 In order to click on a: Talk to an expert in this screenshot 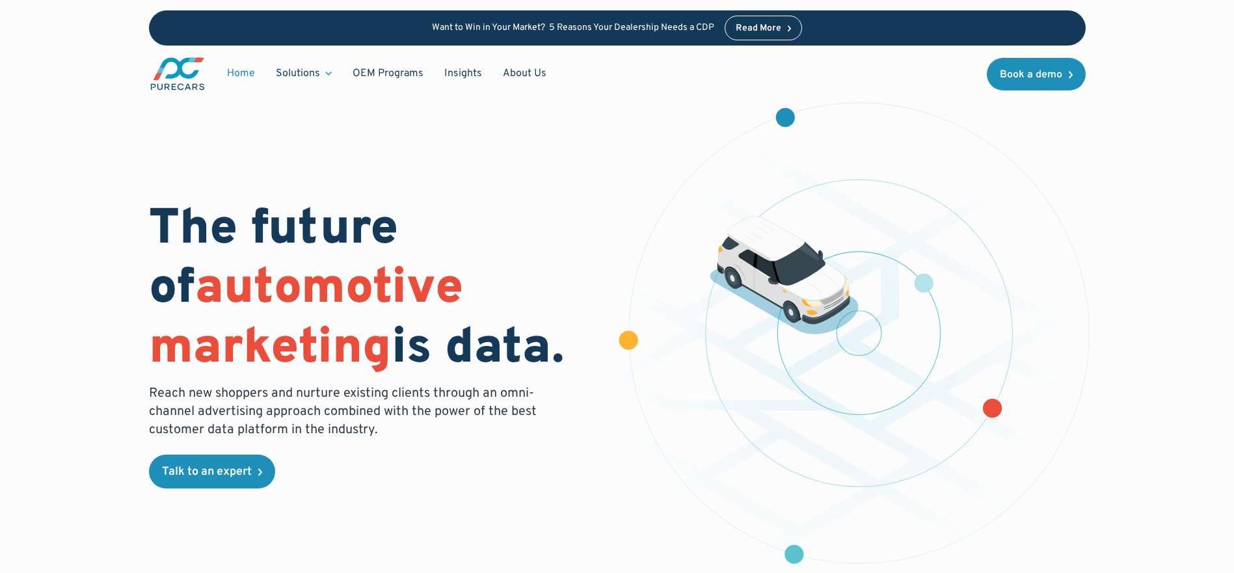, I will do `click(212, 471)`.